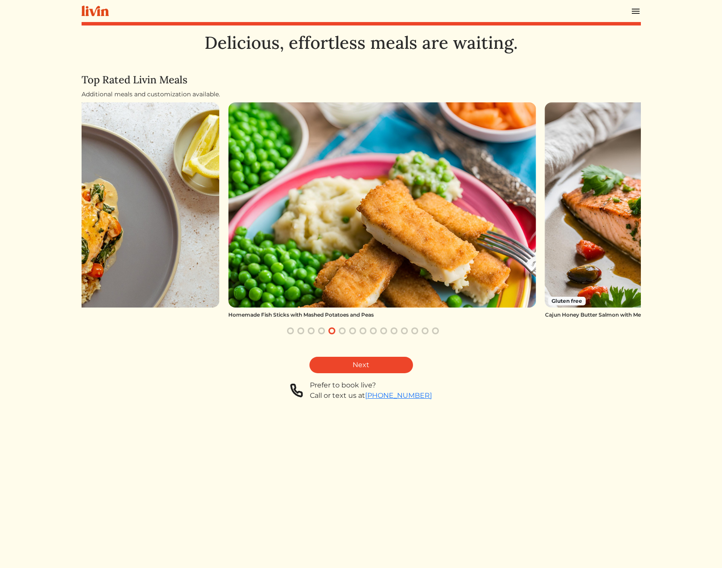 The image size is (722, 568). Describe the element at coordinates (567, 301) in the screenshot. I see `span: Gluten free` at that location.